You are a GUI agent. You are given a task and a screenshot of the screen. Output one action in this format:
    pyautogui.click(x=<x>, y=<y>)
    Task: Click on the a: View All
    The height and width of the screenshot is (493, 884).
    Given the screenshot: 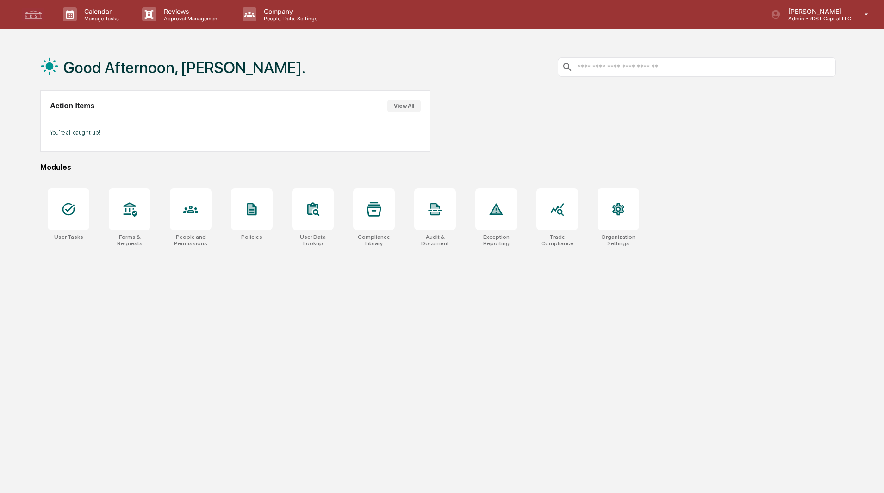 What is the action you would take?
    pyautogui.click(x=404, y=106)
    